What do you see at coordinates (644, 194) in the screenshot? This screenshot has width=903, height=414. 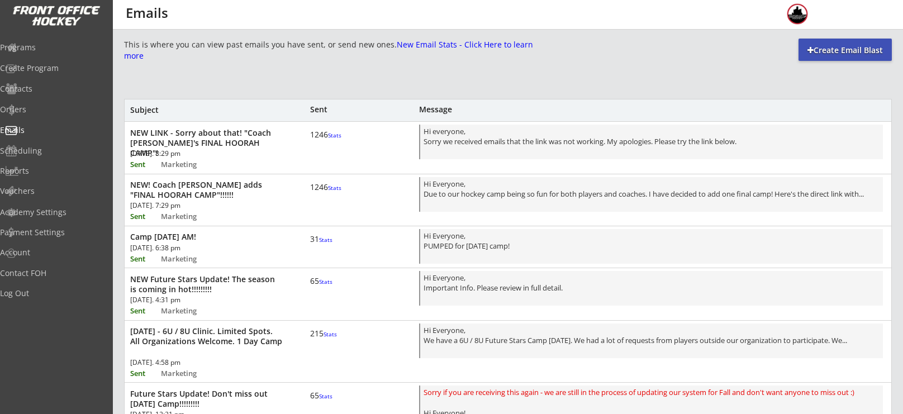 I see `a: Due to our hockey camp being so fun for both players and coaches. I have decided to add one final...` at bounding box center [644, 194].